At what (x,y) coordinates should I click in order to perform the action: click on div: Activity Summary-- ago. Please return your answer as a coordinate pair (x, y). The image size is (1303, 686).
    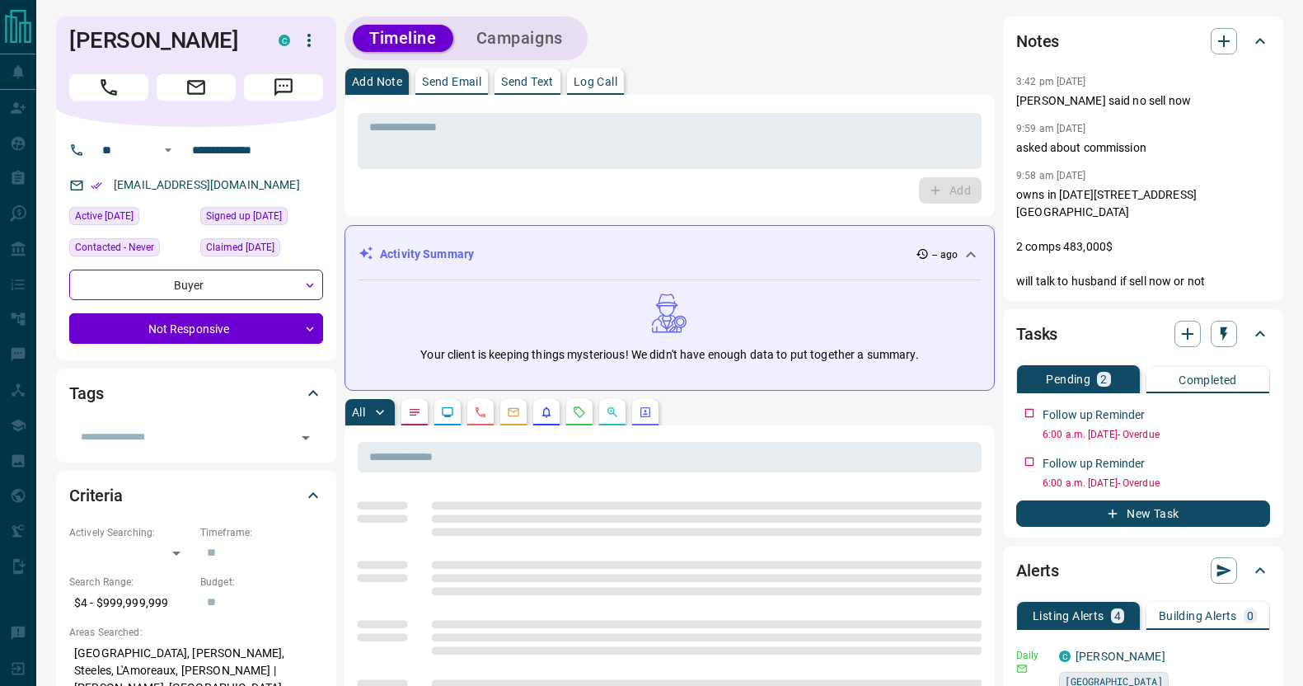
    Looking at the image, I should click on (669, 254).